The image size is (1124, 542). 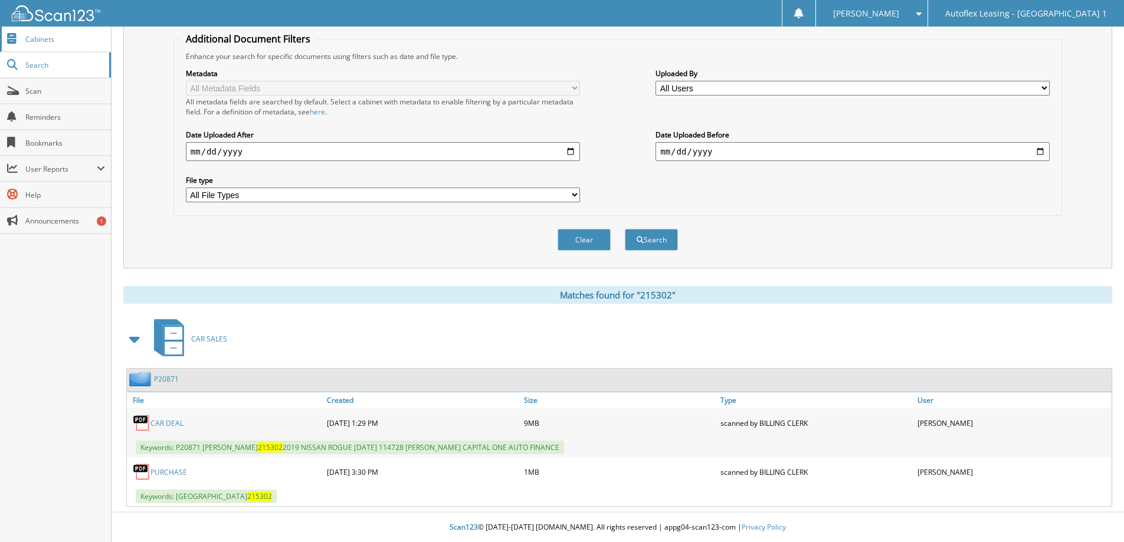 I want to click on a: Privacy Policy, so click(x=763, y=527).